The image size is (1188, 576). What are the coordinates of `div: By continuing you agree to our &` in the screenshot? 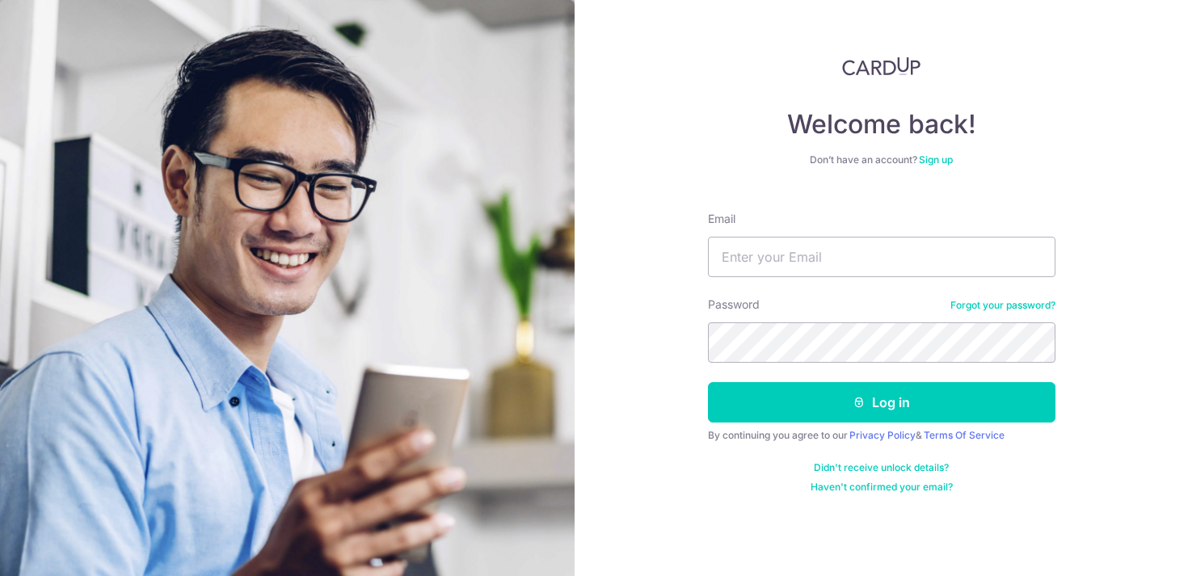 It's located at (882, 436).